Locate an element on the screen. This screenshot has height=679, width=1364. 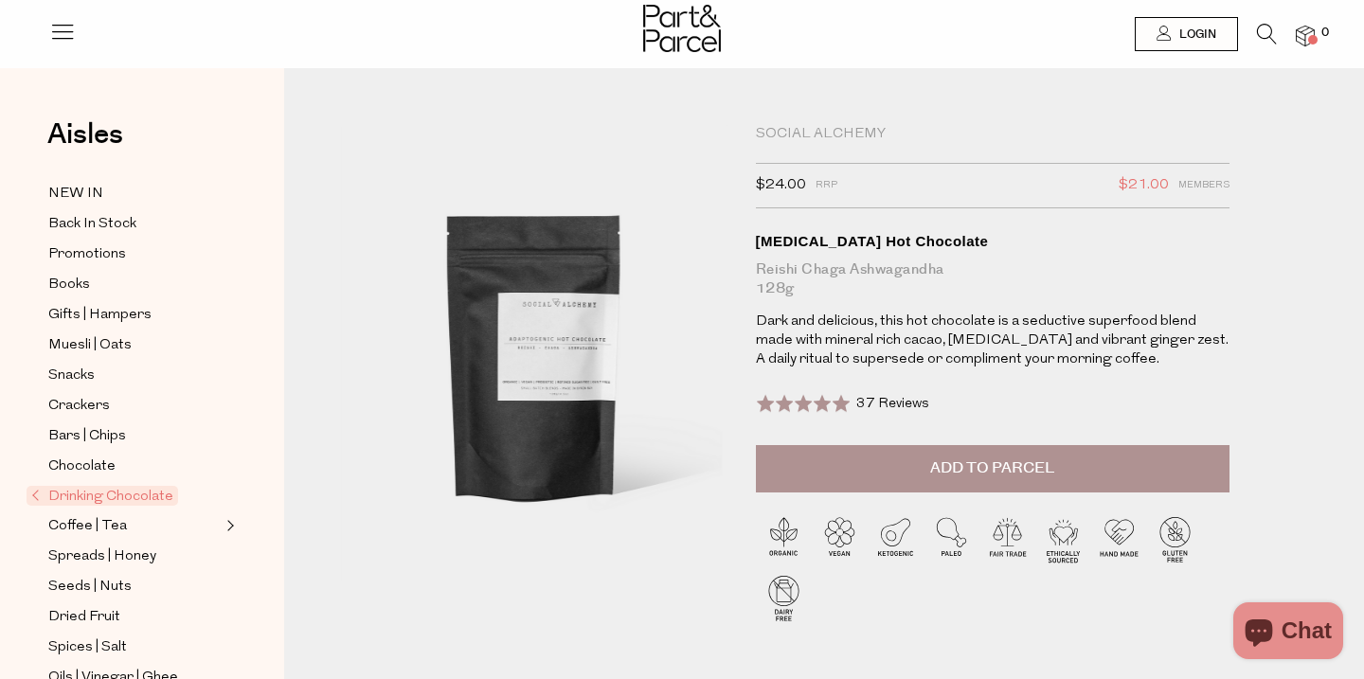
span: Coffee | Tea is located at coordinates (87, 527).